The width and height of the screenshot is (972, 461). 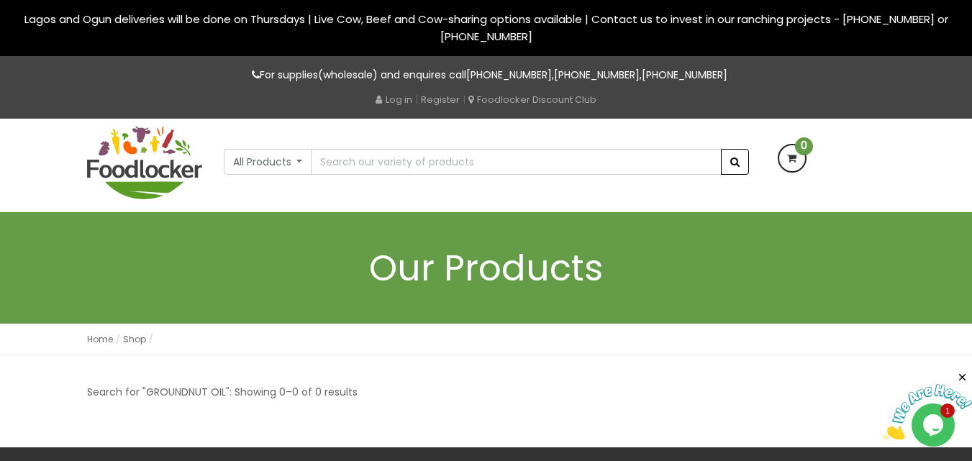 What do you see at coordinates (486, 75) in the screenshot?
I see `p: For supplies(wholesale) and enquires call , ,` at bounding box center [486, 75].